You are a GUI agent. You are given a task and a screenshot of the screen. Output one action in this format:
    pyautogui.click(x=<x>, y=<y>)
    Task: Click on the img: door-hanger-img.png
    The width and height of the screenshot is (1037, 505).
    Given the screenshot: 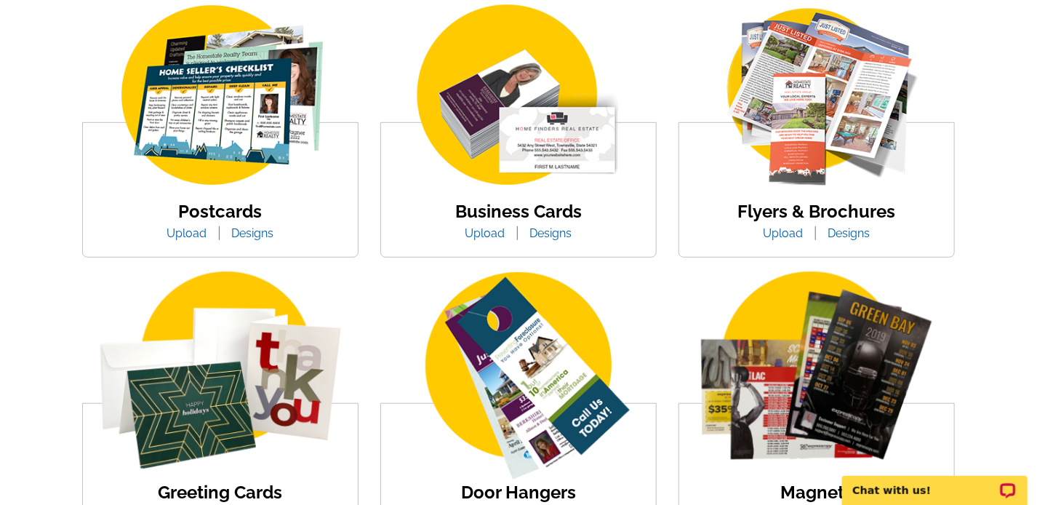 What is the action you would take?
    pyautogui.click(x=519, y=377)
    